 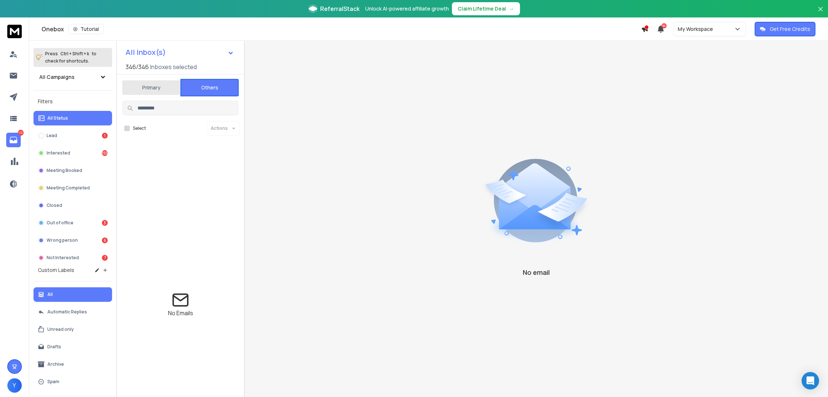 I want to click on p: Meeting Booked, so click(x=64, y=171).